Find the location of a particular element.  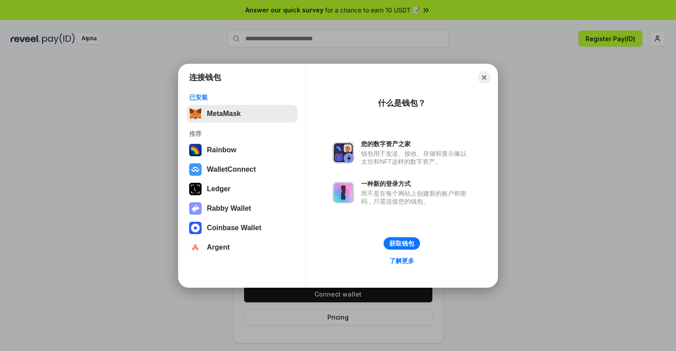

button: 获取钱包 is located at coordinates (402, 244).